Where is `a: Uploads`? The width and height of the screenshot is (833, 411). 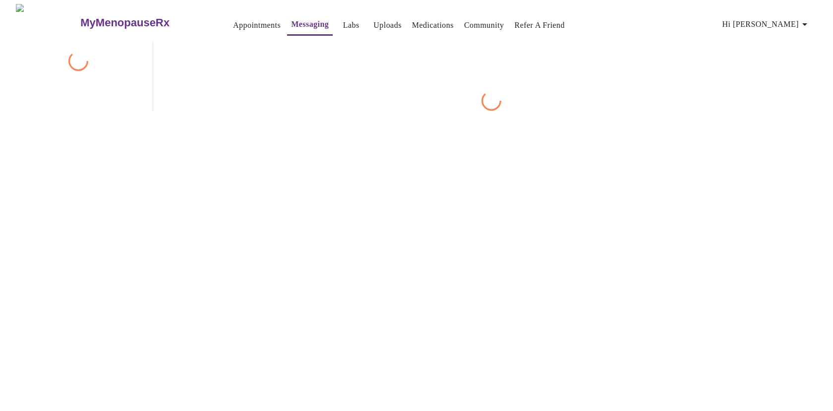 a: Uploads is located at coordinates (387, 25).